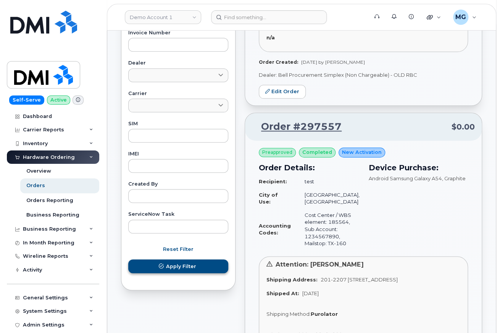 Image resolution: width=500 pixels, height=333 pixels. What do you see at coordinates (271, 37) in the screenshot?
I see `strong: n/a` at bounding box center [271, 37].